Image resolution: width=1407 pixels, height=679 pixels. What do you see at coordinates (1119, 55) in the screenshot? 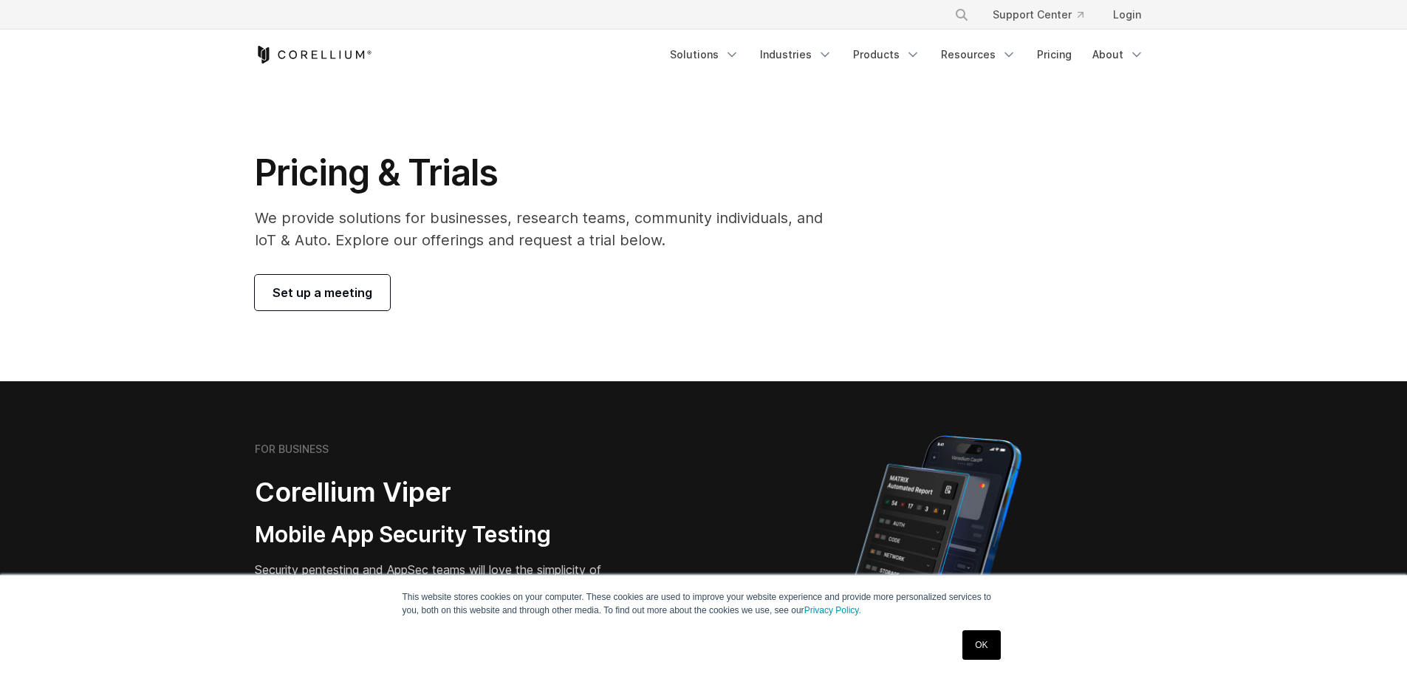
I see `a: About` at bounding box center [1119, 55].